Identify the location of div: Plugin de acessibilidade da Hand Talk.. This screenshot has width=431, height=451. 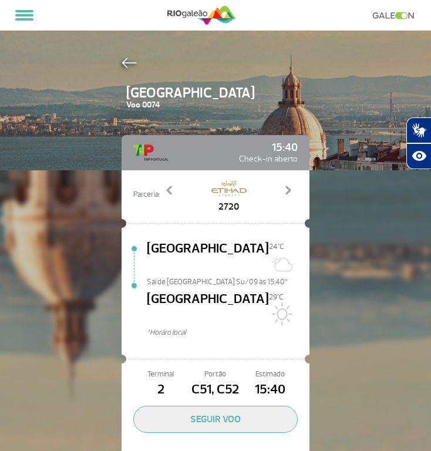
(419, 143).